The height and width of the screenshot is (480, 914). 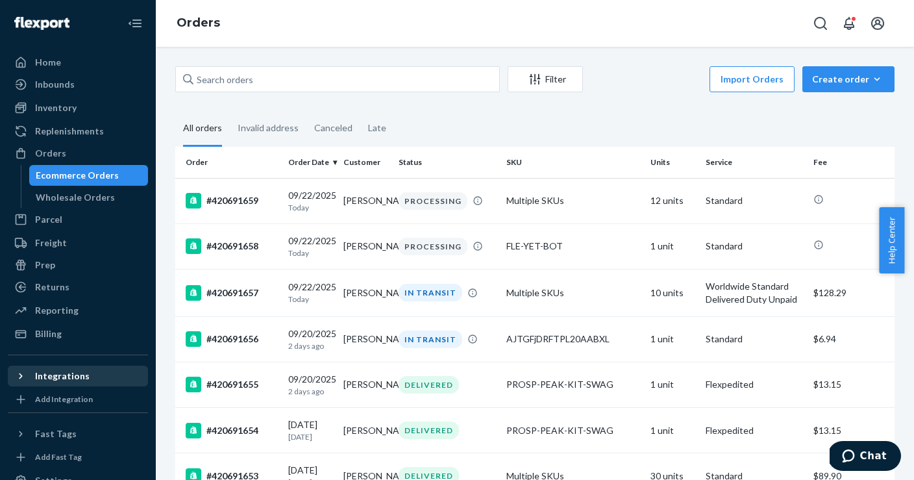 What do you see at coordinates (49, 219) in the screenshot?
I see `div: Parcel` at bounding box center [49, 219].